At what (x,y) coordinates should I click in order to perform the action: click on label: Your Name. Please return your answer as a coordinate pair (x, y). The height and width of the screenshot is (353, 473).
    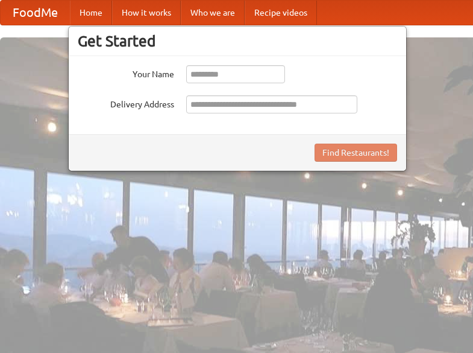
    Looking at the image, I should click on (126, 72).